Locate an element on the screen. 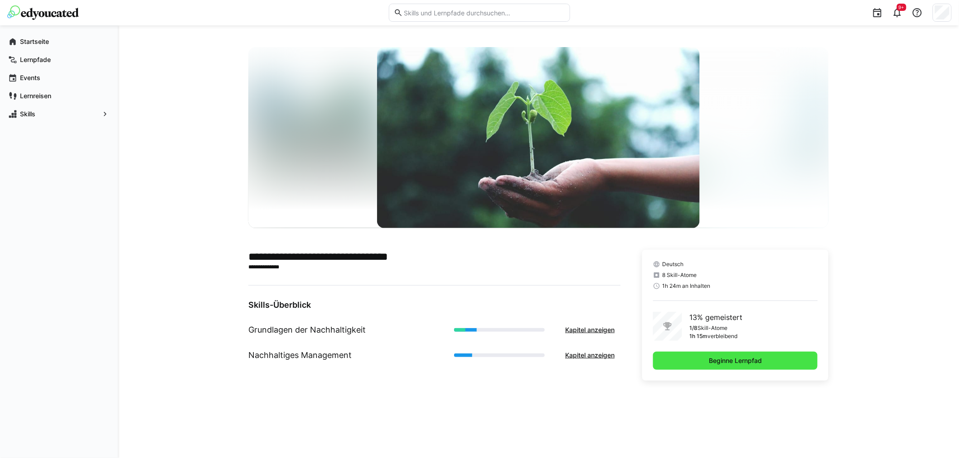 The image size is (959, 458). h3: Skills-Überblick is located at coordinates (434, 305).